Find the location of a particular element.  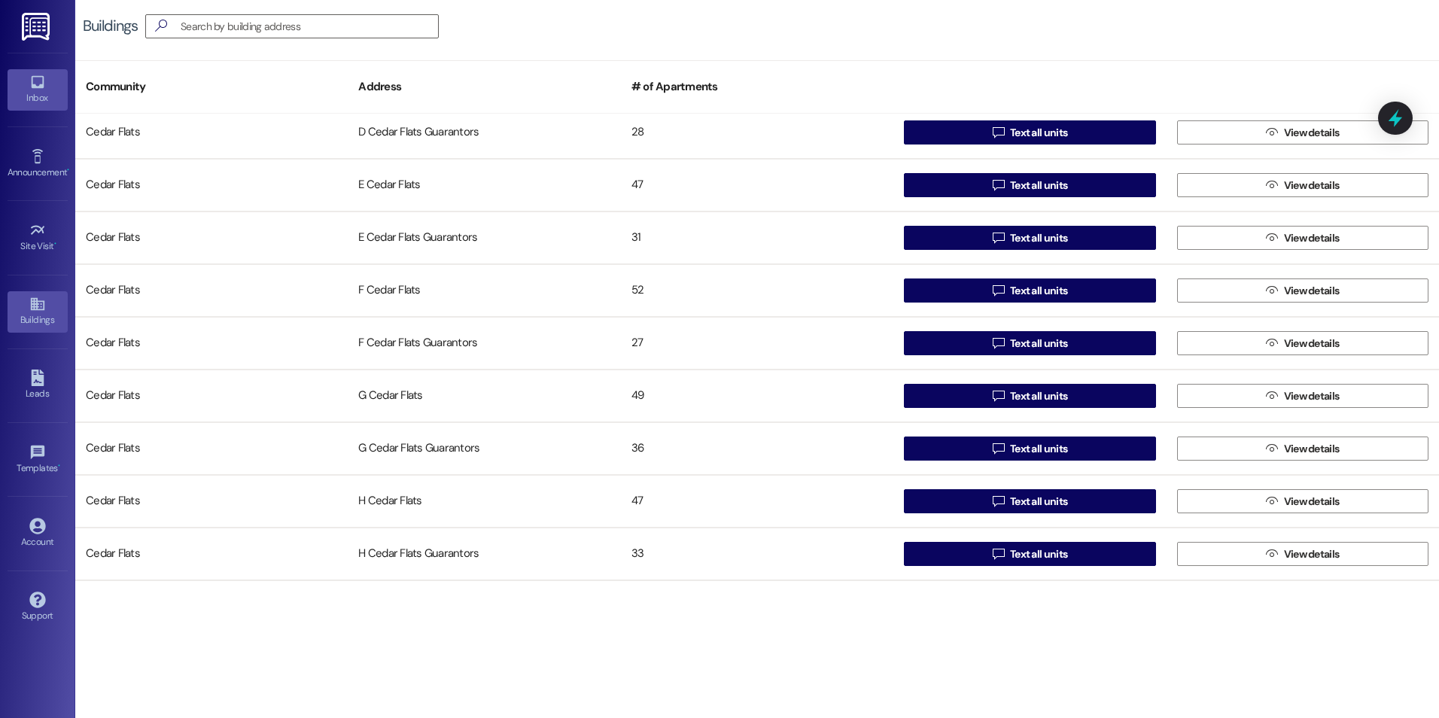

a: Buildings is located at coordinates (38, 312).